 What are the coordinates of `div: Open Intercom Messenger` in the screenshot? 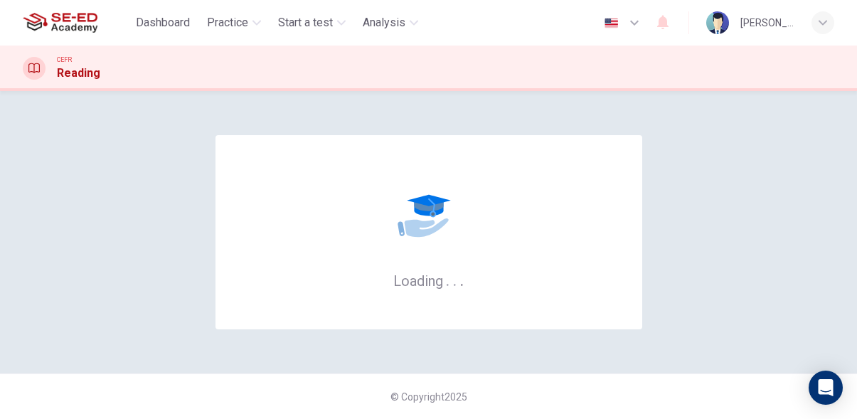 It's located at (826, 388).